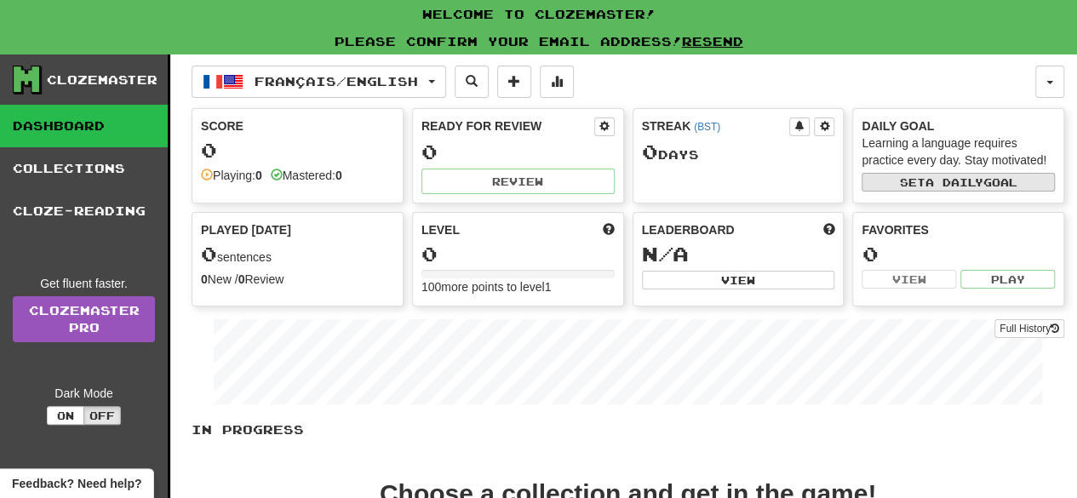  Describe the element at coordinates (665, 254) in the screenshot. I see `span: N/A` at that location.